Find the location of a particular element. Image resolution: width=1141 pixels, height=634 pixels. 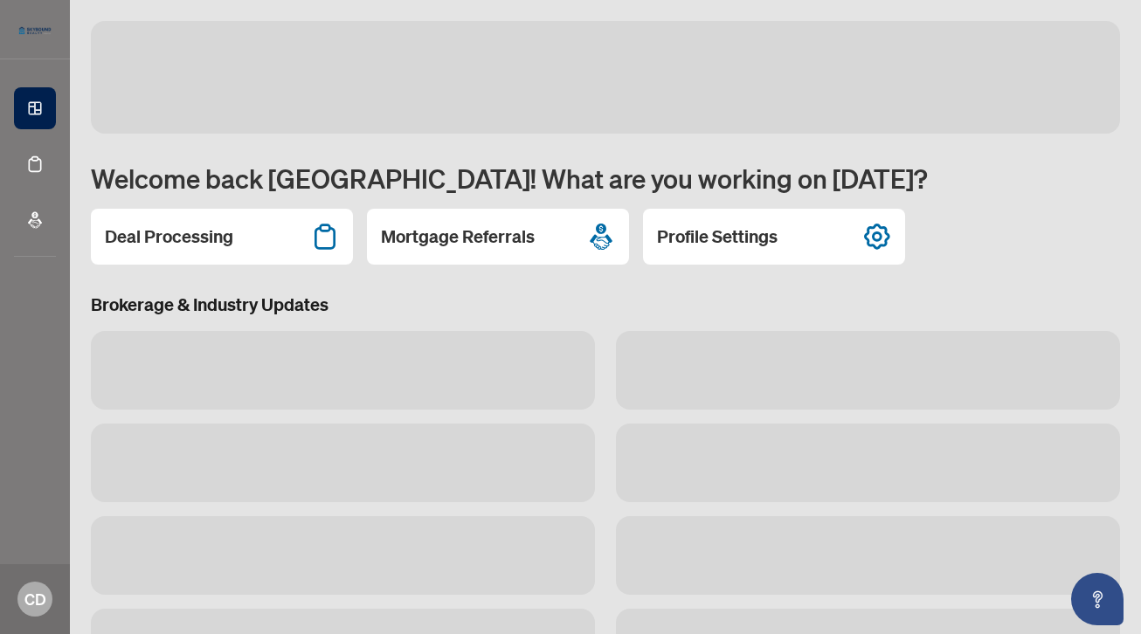

h3: Brokerage & Industry Updates is located at coordinates (605, 305).